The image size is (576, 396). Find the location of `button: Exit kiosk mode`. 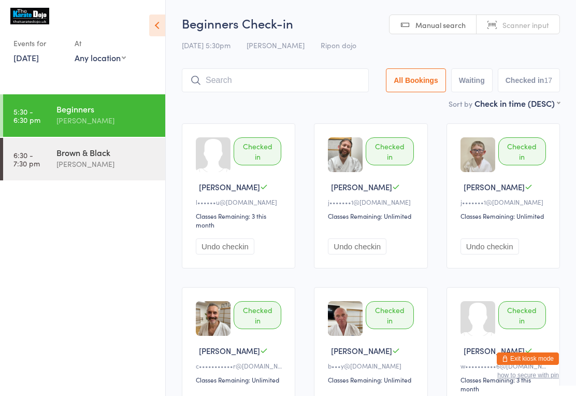

button: Exit kiosk mode is located at coordinates (528, 359).